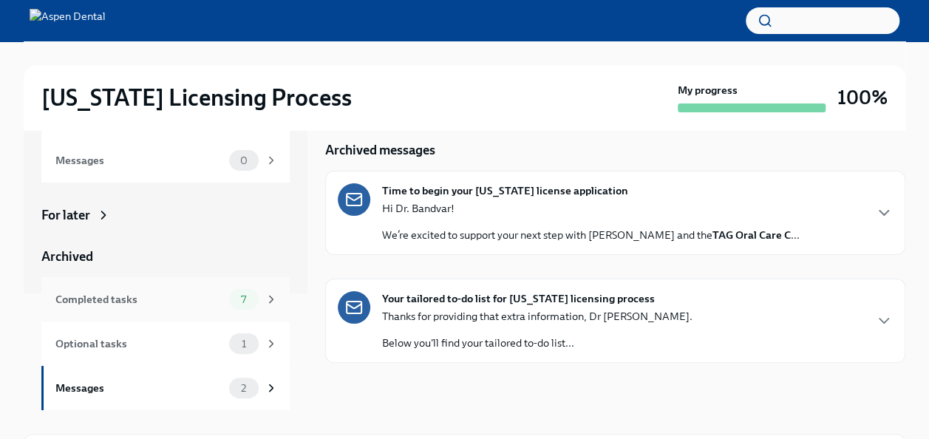 Image resolution: width=929 pixels, height=439 pixels. I want to click on span: 7, so click(243, 299).